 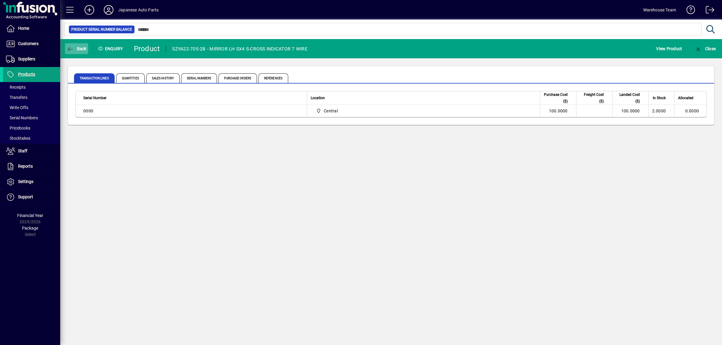 What do you see at coordinates (193, 98) in the screenshot?
I see `div: Serial Number` at bounding box center [193, 98].